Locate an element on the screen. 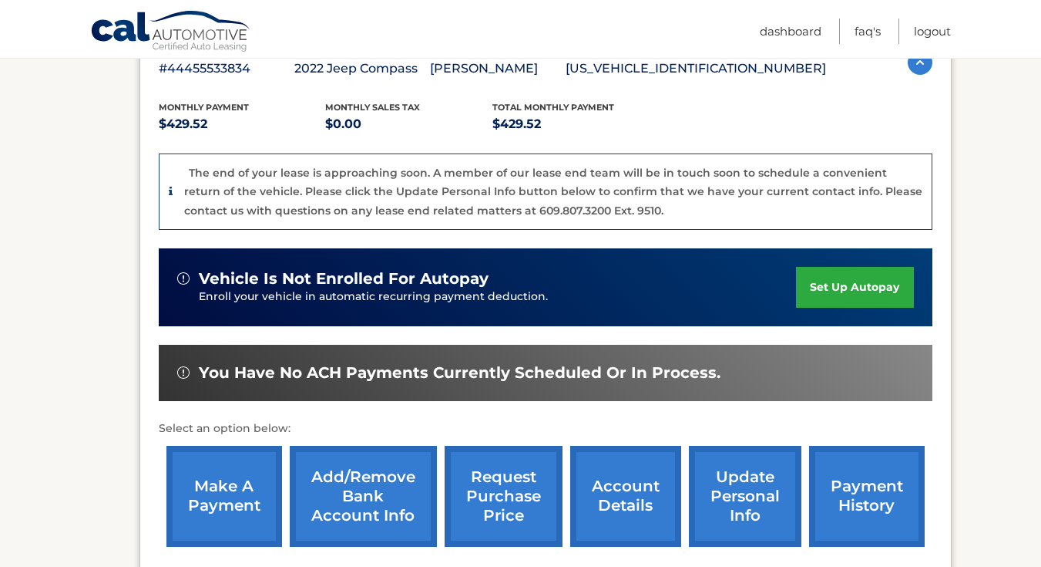 This screenshot has width=1041, height=567. p: #44455533834 is located at coordinates (227, 69).